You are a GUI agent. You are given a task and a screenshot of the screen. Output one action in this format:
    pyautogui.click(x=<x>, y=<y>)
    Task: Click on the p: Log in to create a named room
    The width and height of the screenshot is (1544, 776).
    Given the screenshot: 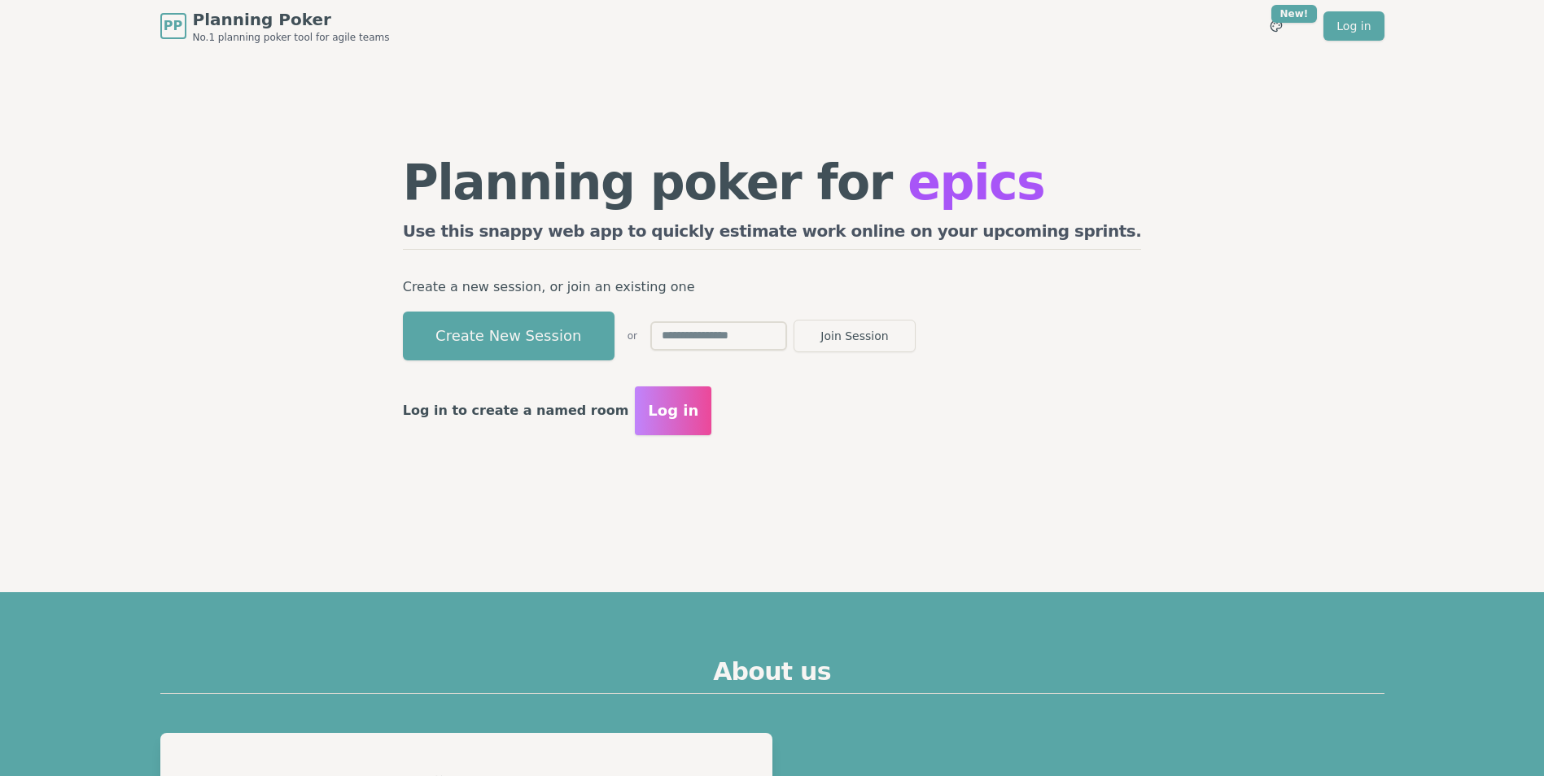 What is the action you would take?
    pyautogui.click(x=516, y=411)
    